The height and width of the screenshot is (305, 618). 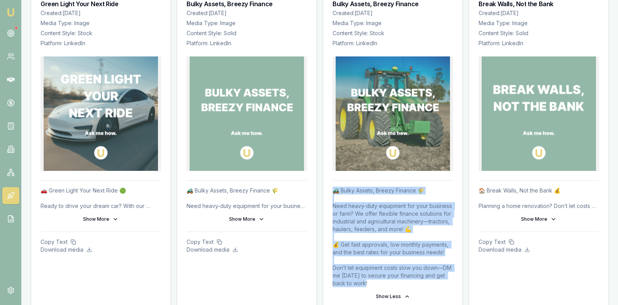 I want to click on p: 🏠 Break Walls, Not the Bank 💰 Planning a home renovation? Don’t let costs hold you back! With our..., so click(x=539, y=198).